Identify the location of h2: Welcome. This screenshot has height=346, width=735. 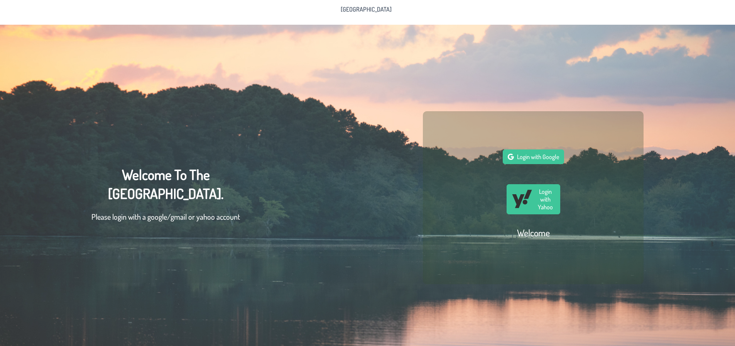
(533, 232).